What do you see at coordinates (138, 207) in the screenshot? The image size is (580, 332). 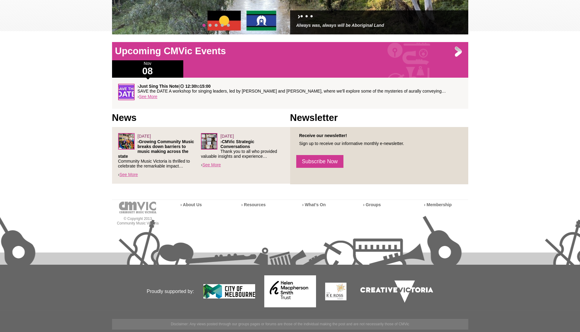 I see `img: cmvic-logo-footer.png` at bounding box center [138, 207].